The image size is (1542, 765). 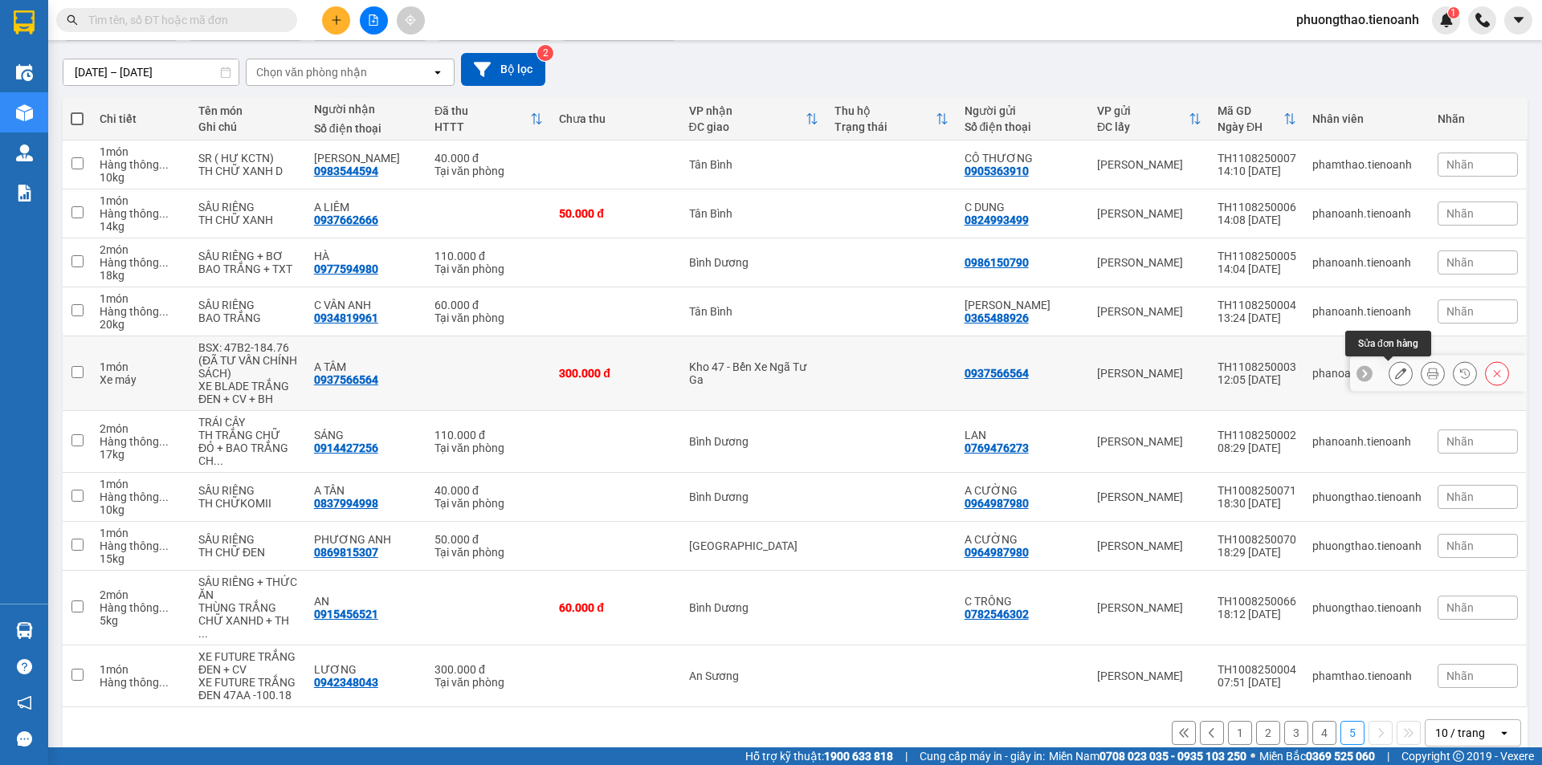 What do you see at coordinates (248, 207) in the screenshot?
I see `div: SẦU RIÊNG` at bounding box center [248, 207].